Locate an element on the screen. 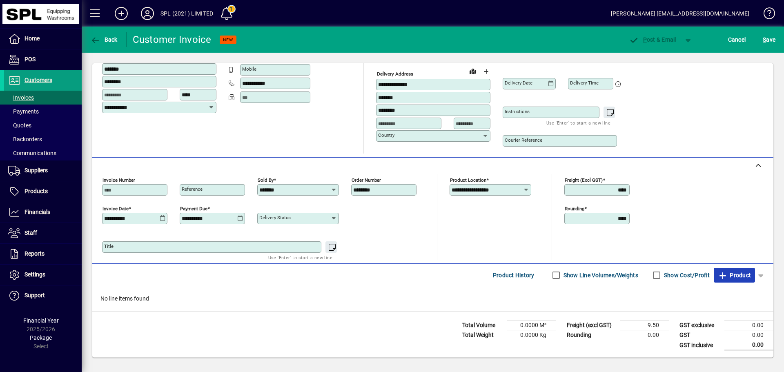  mat-label: Order number is located at coordinates (366, 180).